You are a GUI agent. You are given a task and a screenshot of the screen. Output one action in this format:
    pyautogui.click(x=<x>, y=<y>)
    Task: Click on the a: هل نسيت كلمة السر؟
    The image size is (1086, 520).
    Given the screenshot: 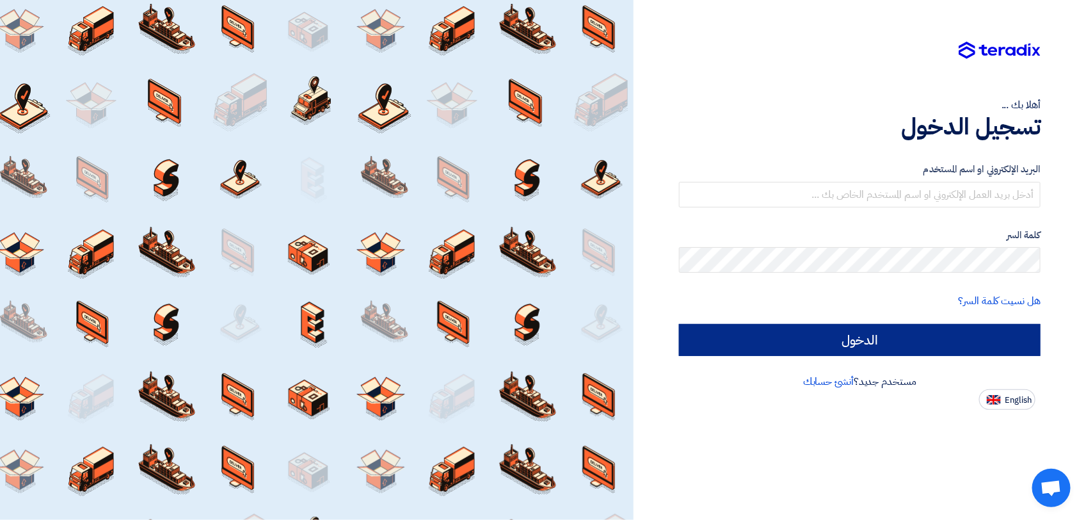 What is the action you would take?
    pyautogui.click(x=1000, y=301)
    